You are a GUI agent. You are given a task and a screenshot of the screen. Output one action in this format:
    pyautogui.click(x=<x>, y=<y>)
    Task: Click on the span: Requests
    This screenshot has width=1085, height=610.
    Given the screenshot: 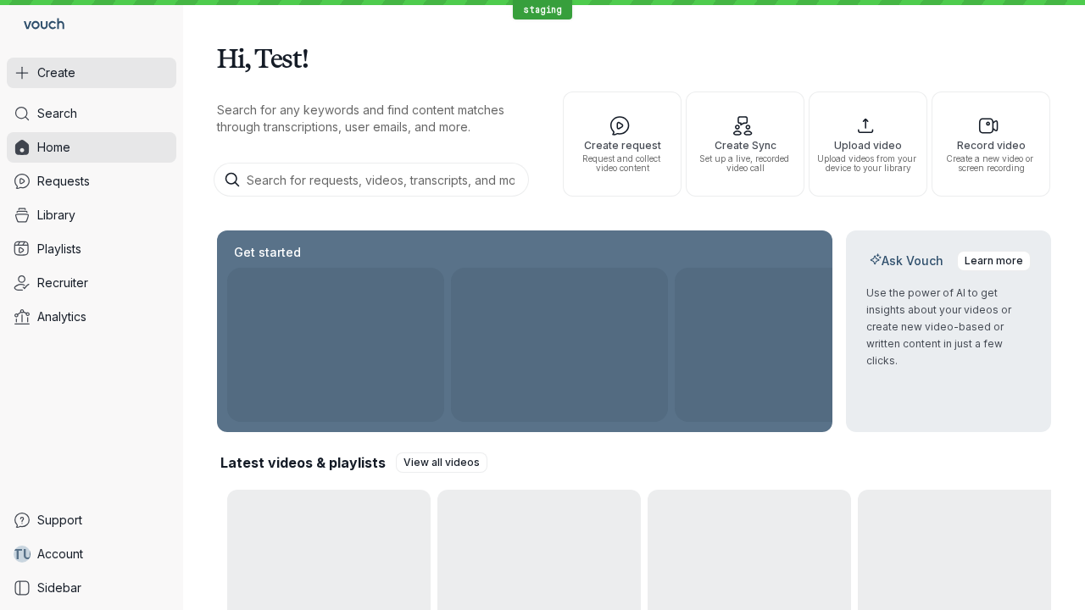 What is the action you would take?
    pyautogui.click(x=64, y=181)
    